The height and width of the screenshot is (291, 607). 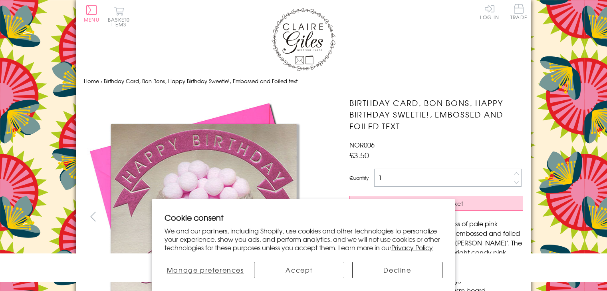 I want to click on span: Menu, so click(x=91, y=20).